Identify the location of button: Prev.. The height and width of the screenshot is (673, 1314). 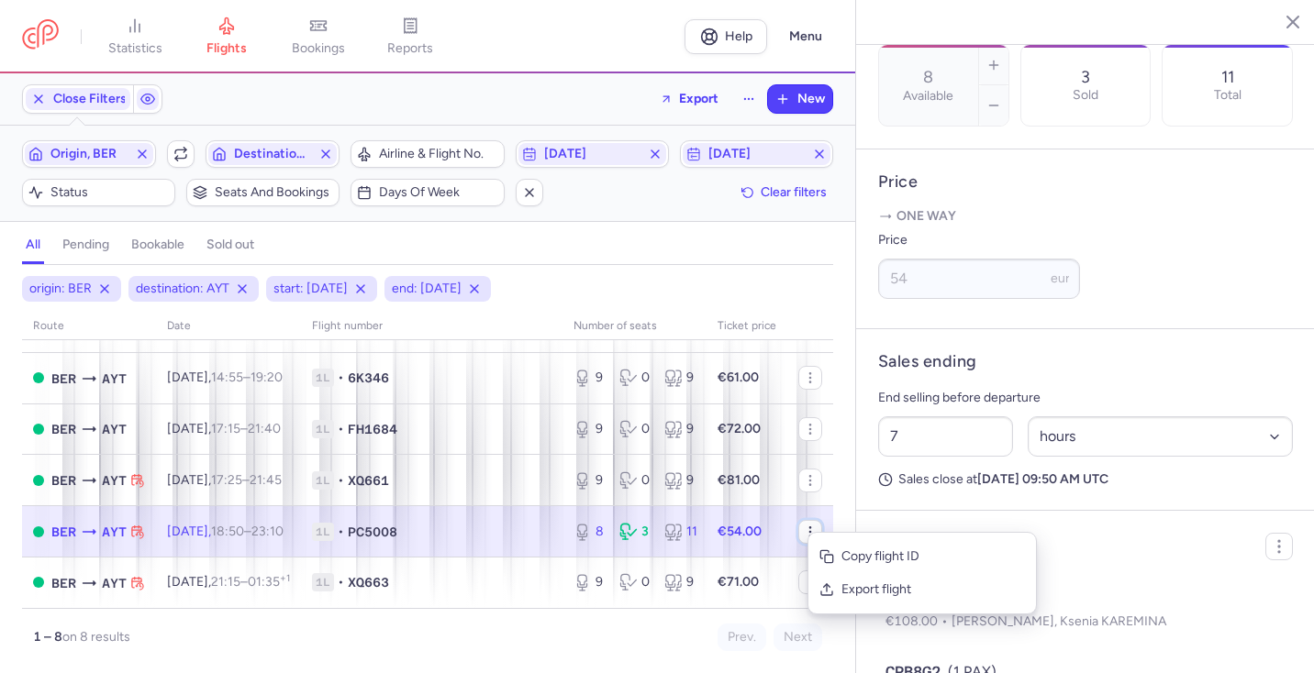
(741, 638).